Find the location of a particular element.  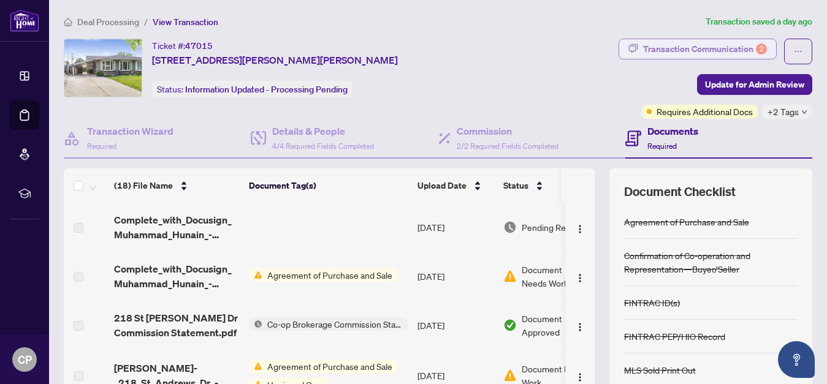

span: Document Approved is located at coordinates (560, 325).